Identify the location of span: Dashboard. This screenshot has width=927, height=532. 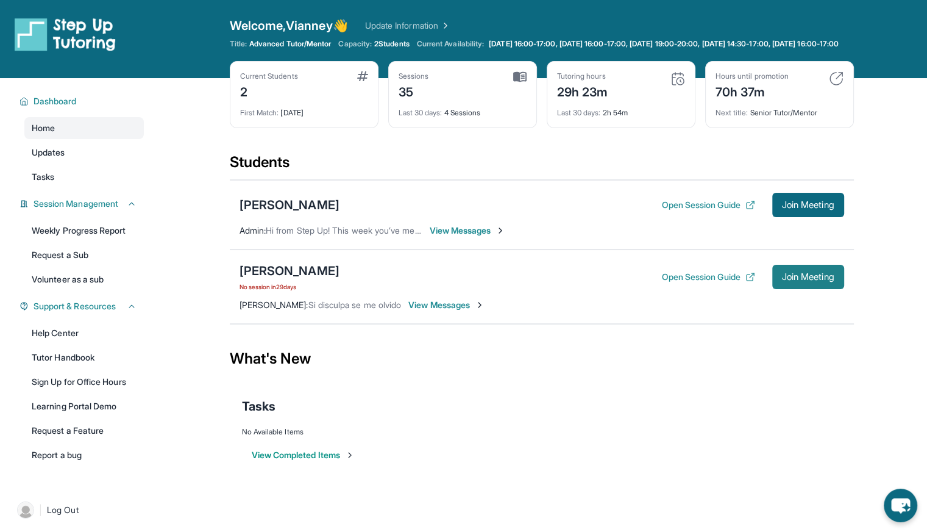
(55, 101).